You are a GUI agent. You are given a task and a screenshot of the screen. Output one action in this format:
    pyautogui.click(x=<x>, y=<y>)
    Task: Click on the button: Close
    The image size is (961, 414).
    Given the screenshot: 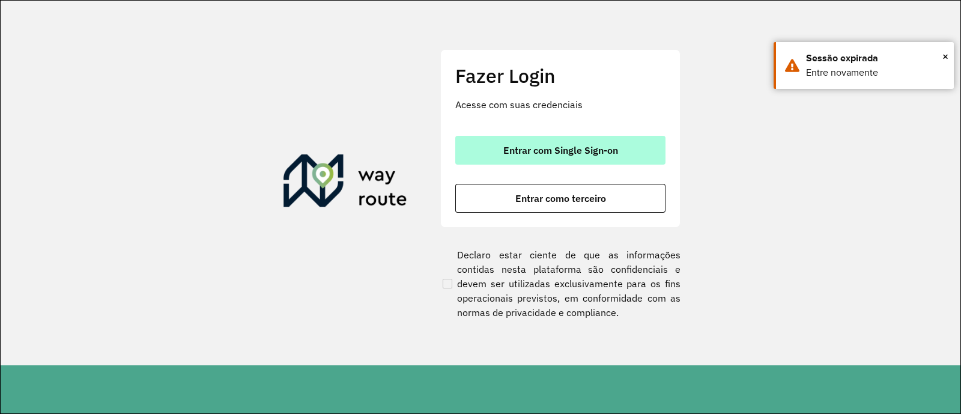 What is the action you would take?
    pyautogui.click(x=945, y=56)
    